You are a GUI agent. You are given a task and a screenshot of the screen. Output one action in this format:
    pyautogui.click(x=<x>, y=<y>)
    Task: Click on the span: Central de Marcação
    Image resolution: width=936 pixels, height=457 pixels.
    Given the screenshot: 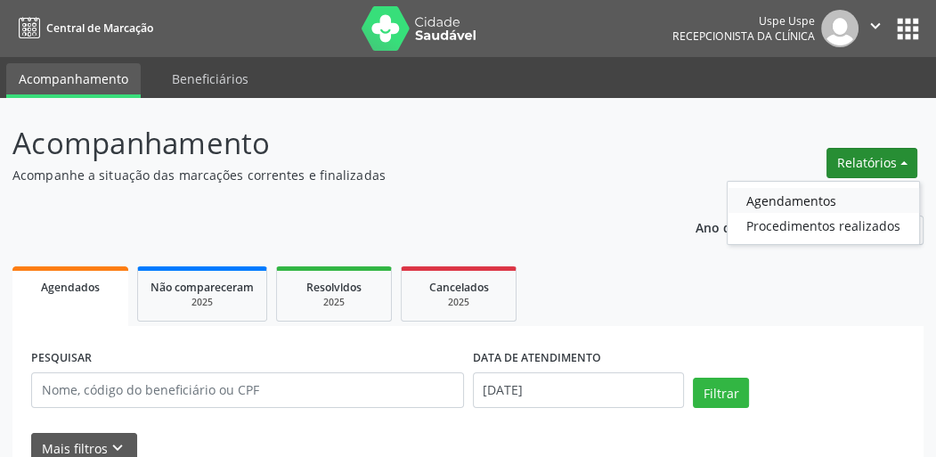 What is the action you would take?
    pyautogui.click(x=100, y=28)
    